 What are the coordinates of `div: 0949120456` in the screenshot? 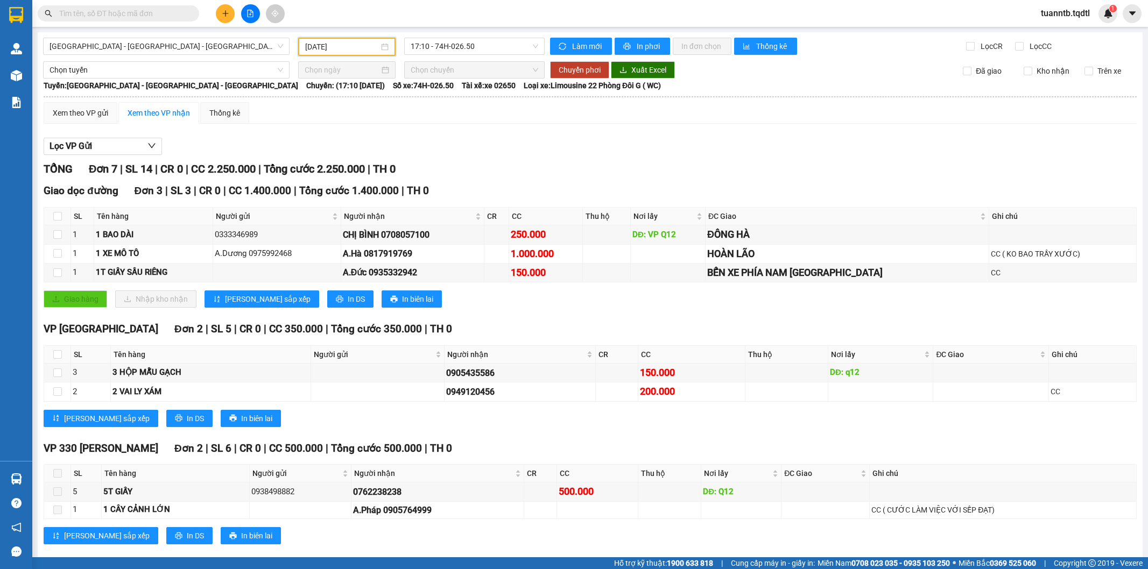 It's located at (520, 392).